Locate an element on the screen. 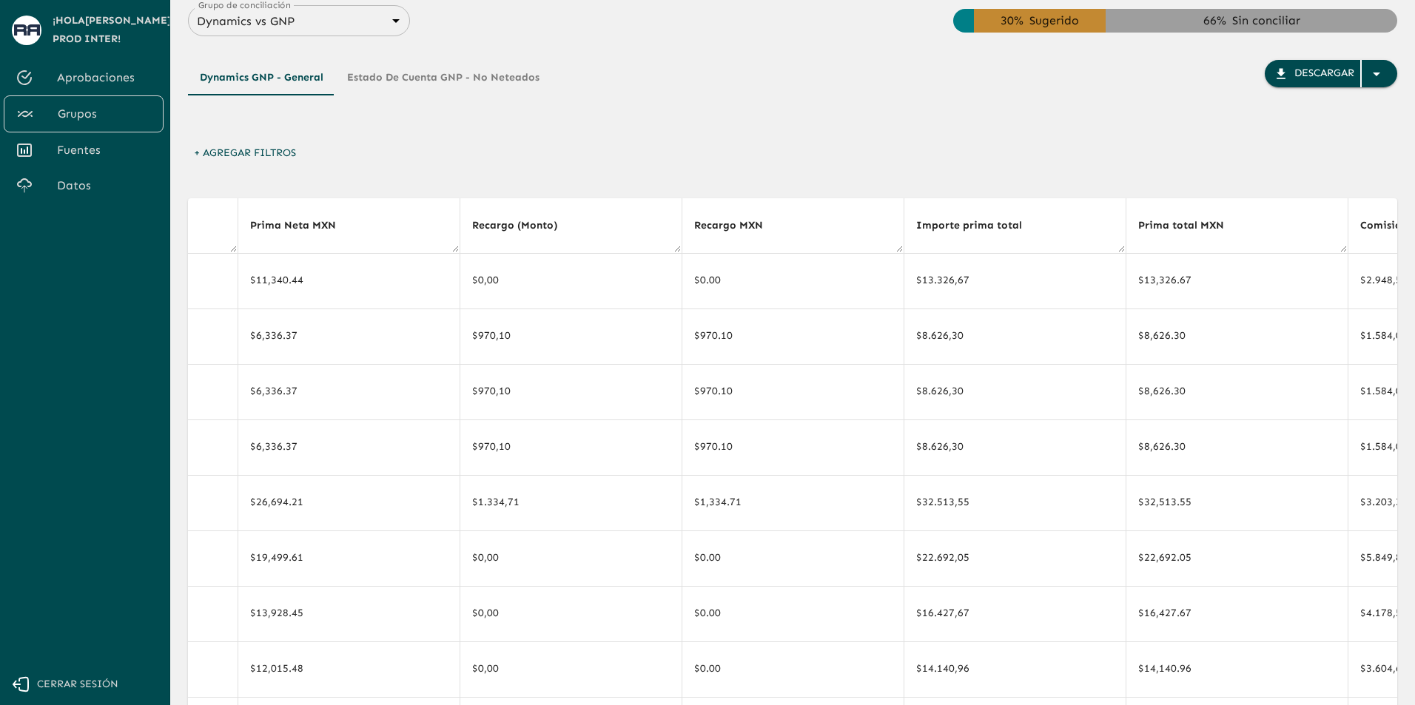 This screenshot has height=705, width=1415. button: Descargar is located at coordinates (1331, 73).